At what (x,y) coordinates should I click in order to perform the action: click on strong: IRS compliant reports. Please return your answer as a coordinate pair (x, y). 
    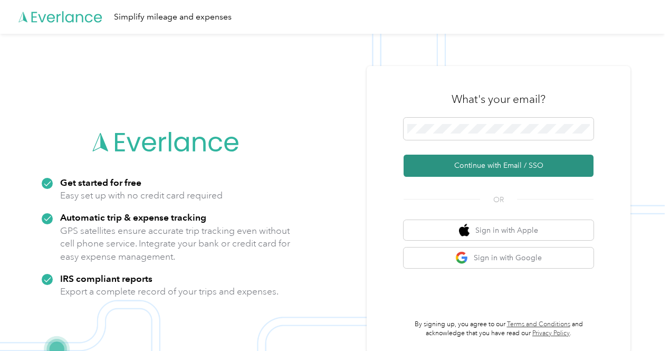
    Looking at the image, I should click on (106, 278).